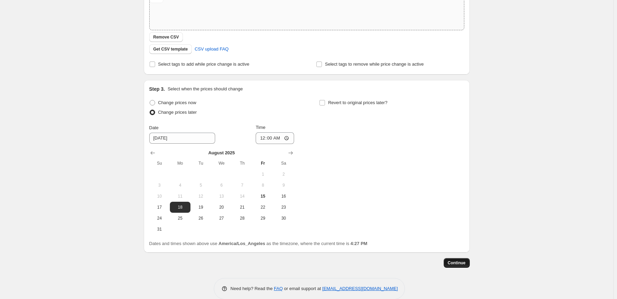 This screenshot has height=299, width=617. What do you see at coordinates (201, 196) in the screenshot?
I see `button: Tuesday August 12 2025` at bounding box center [201, 196].